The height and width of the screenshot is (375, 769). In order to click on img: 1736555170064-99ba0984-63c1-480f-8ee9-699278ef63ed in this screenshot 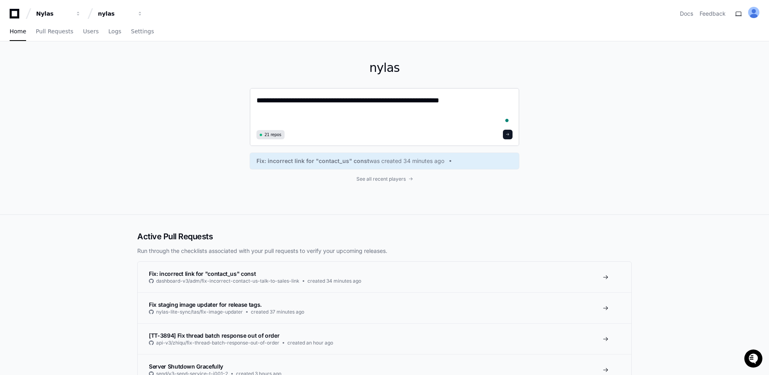, I will do `click(15, 67)`.